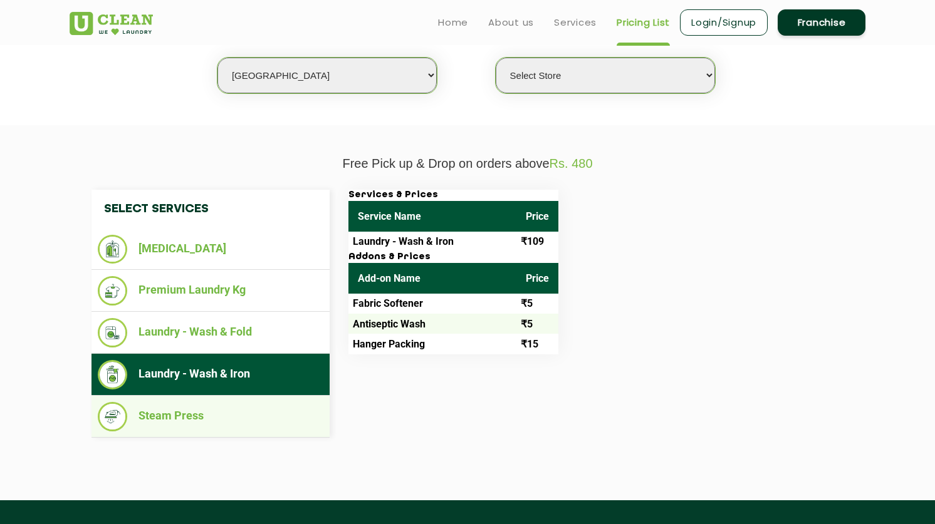  What do you see at coordinates (537, 242) in the screenshot?
I see `td: ₹109` at bounding box center [537, 242].